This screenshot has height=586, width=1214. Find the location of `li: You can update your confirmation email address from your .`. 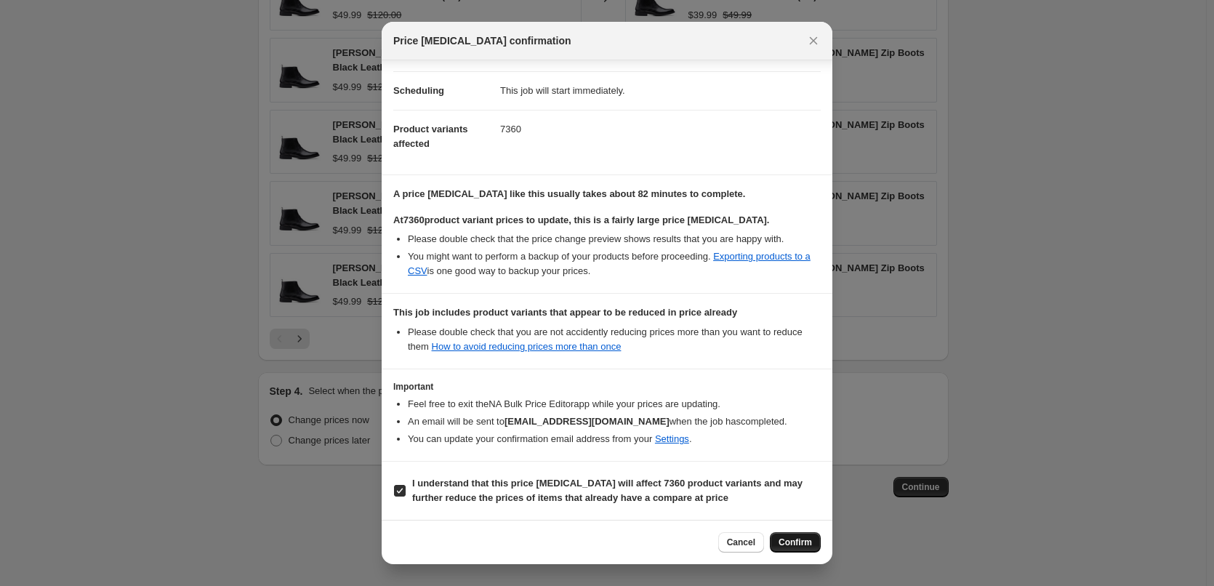

li: You can update your confirmation email address from your . is located at coordinates (614, 439).